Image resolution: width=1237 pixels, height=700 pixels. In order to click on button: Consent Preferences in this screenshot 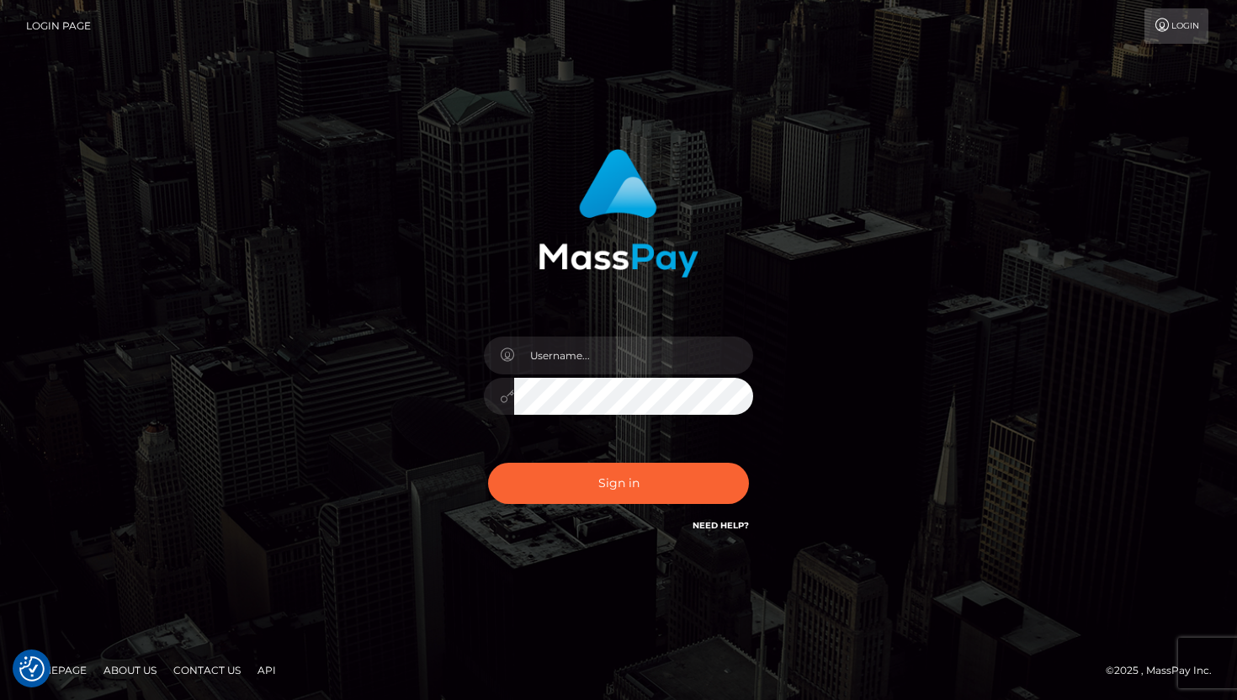, I will do `click(32, 669)`.